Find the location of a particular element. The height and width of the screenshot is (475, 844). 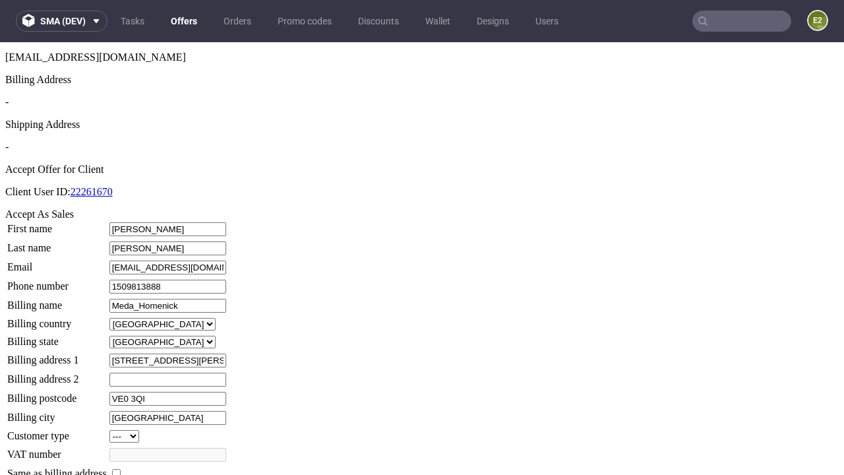

button: sma (dev) is located at coordinates (61, 21).